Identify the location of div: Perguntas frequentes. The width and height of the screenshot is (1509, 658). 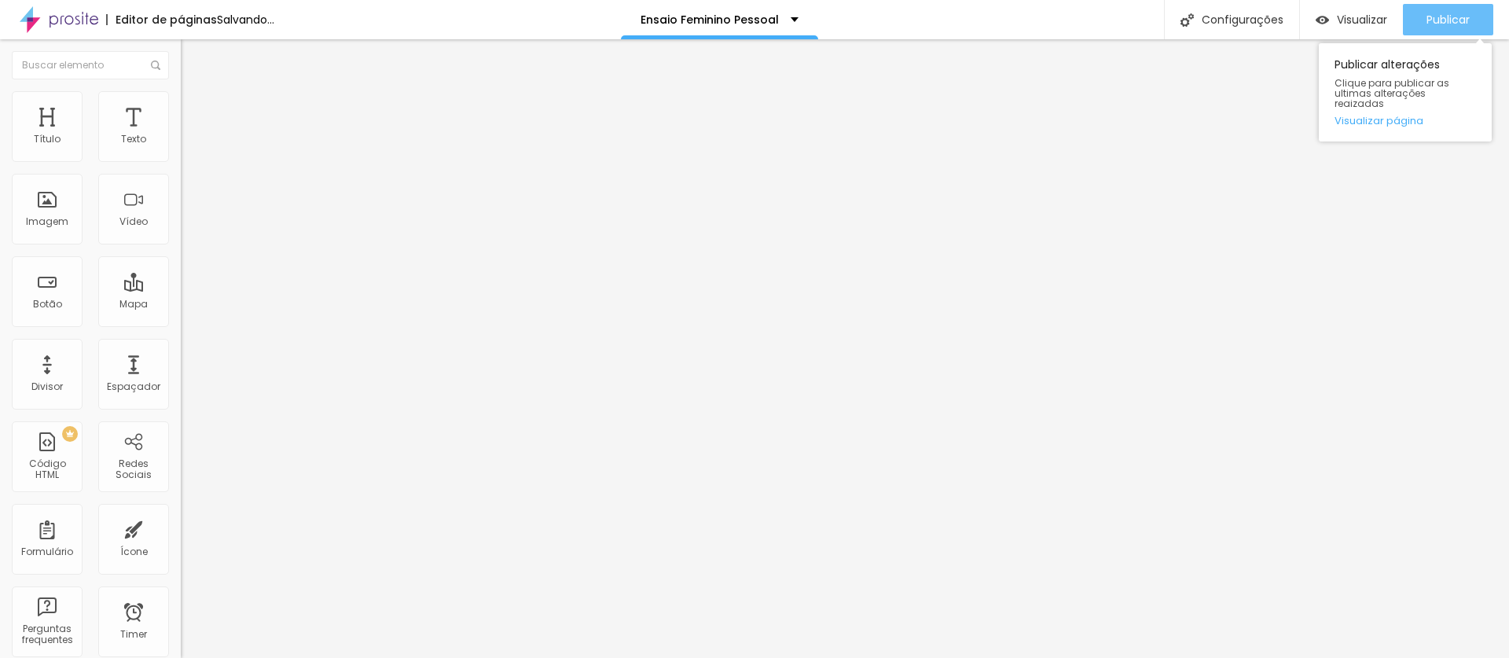
(46, 634).